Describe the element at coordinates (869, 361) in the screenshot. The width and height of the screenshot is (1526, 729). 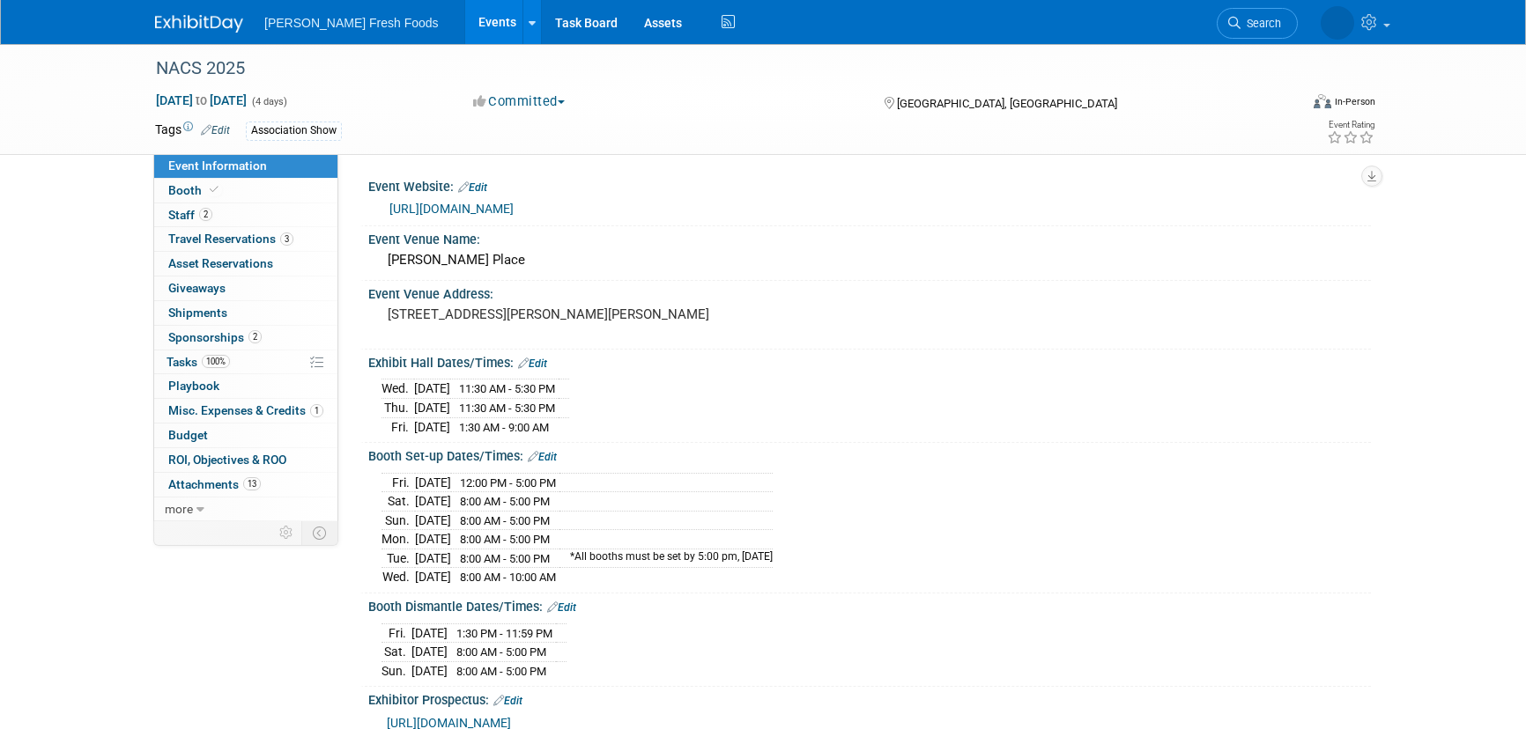
I see `div: Exhibit Hall Dates/Times:` at that location.